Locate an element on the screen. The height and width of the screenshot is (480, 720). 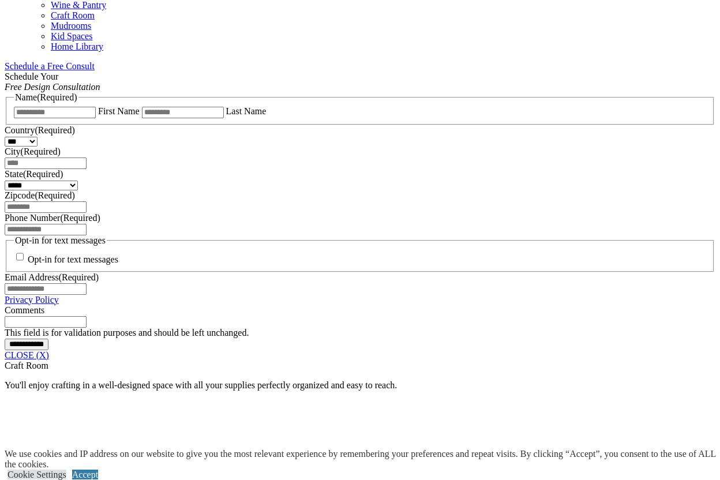
p: You'll enjoy crafting in a well-designed space with all your supplies perfectly organized and eas... is located at coordinates (360, 385).